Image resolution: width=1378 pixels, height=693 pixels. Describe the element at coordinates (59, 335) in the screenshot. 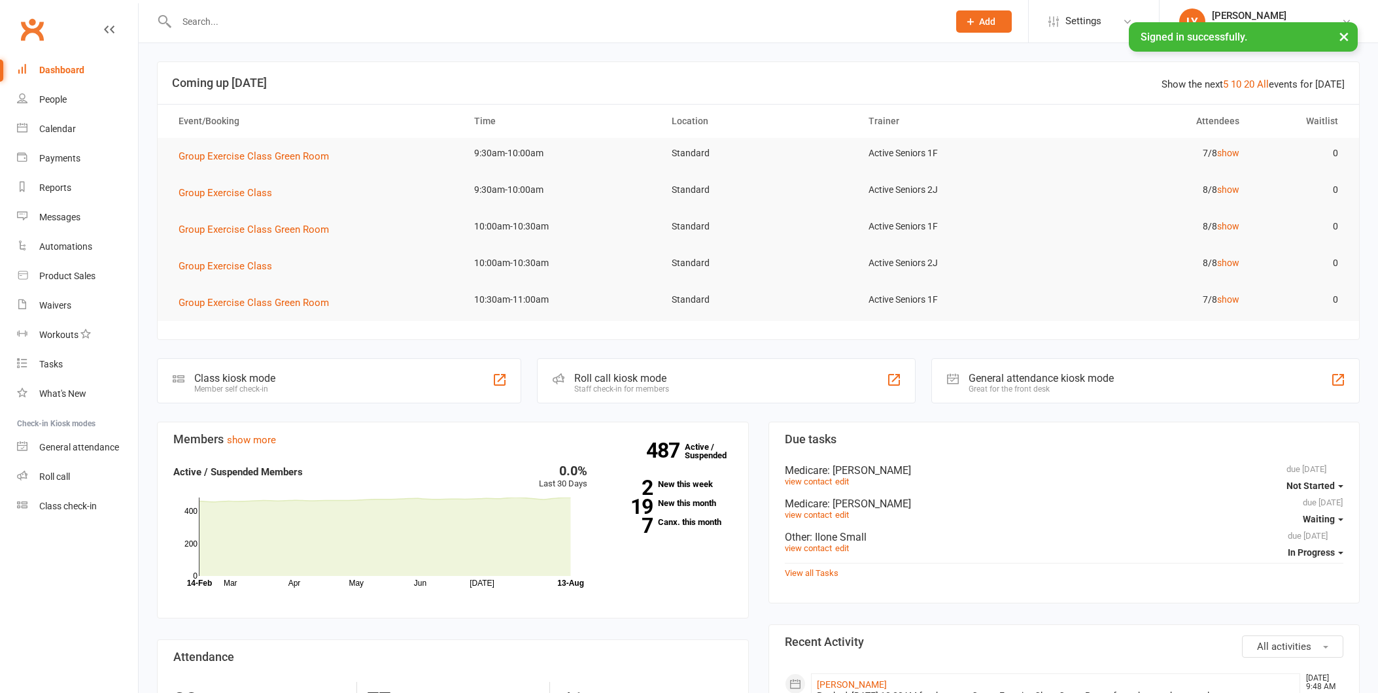

I see `div: Workouts` at that location.